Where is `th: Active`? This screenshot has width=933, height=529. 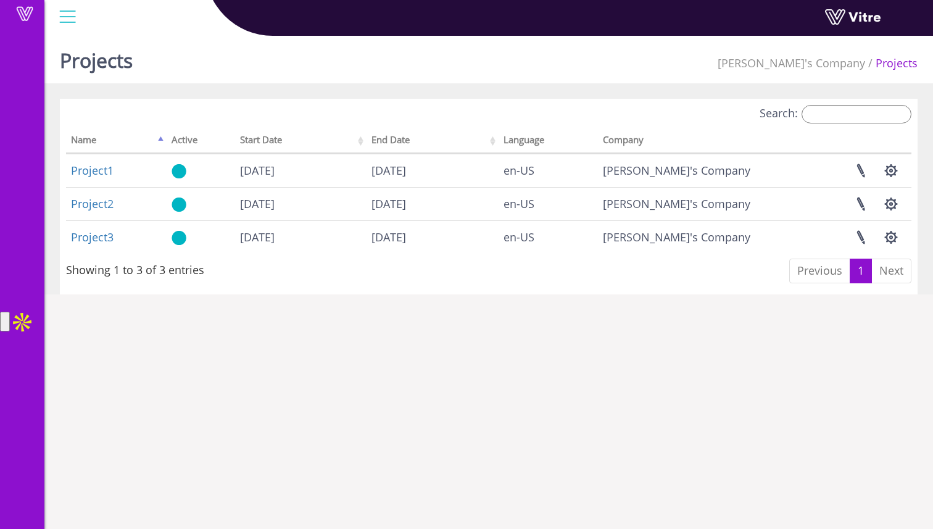
th: Active is located at coordinates (201, 142).